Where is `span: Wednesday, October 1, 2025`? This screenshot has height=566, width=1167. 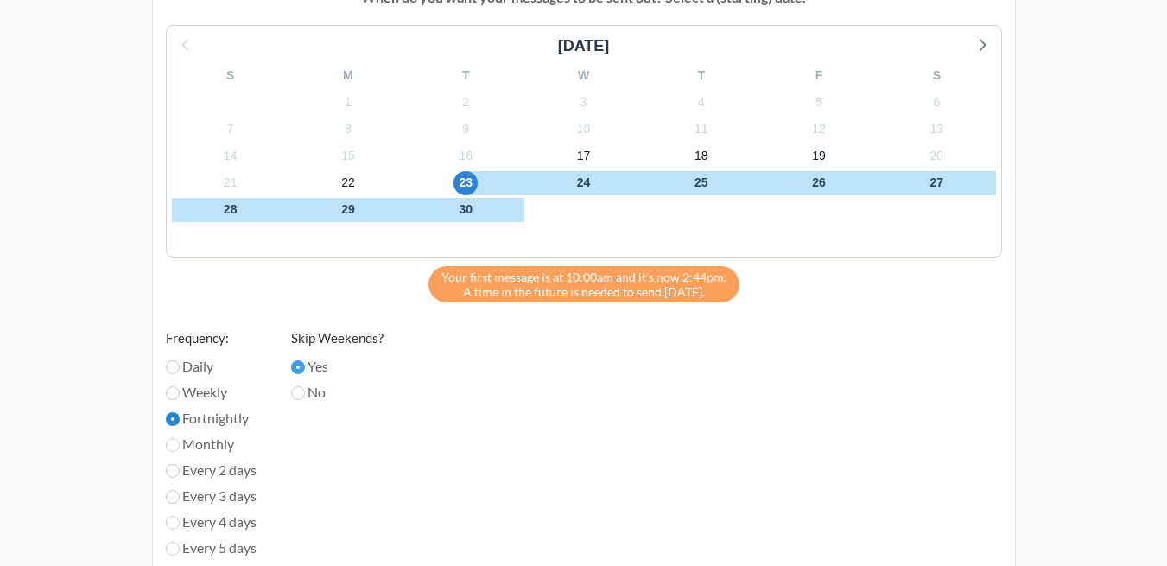
span: Wednesday, October 1, 2025 is located at coordinates (348, 102).